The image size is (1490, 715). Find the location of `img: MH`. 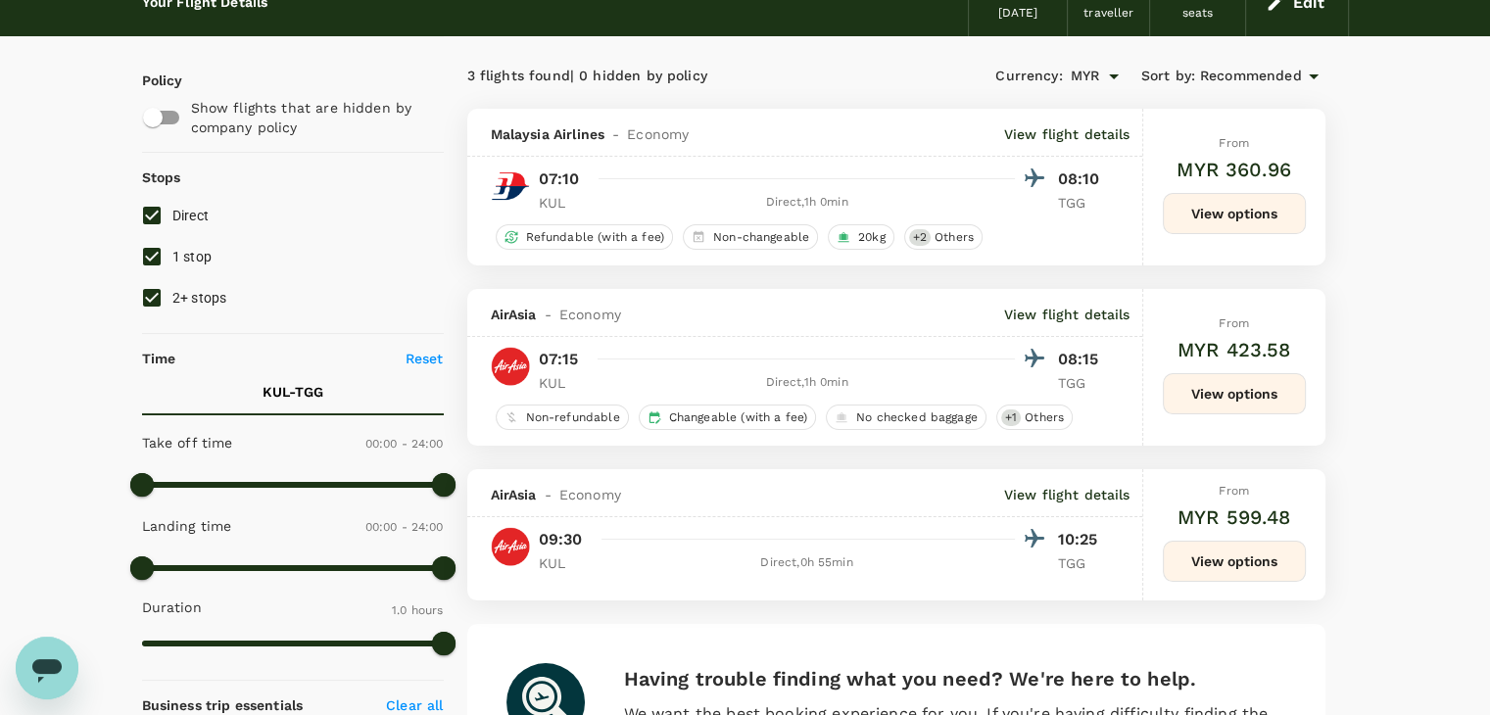

img: MH is located at coordinates (510, 186).